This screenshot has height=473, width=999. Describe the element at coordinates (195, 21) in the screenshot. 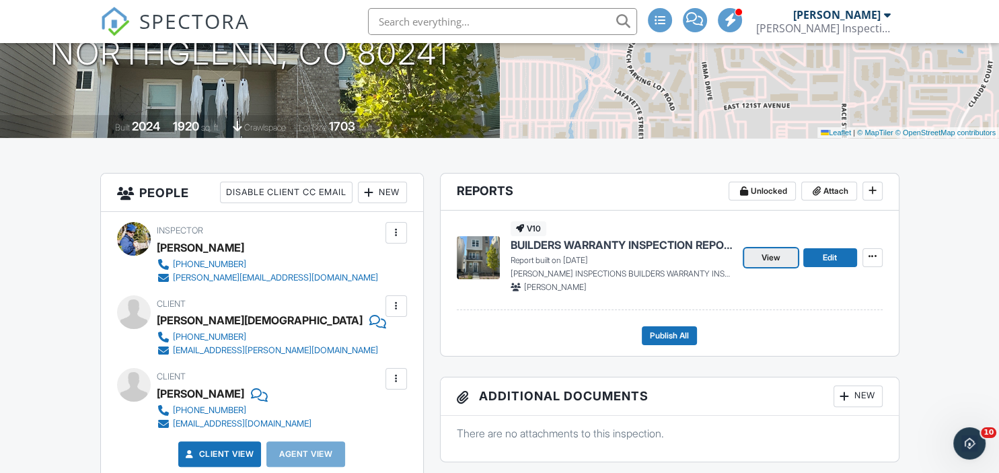

I see `span: SPECTORA` at that location.